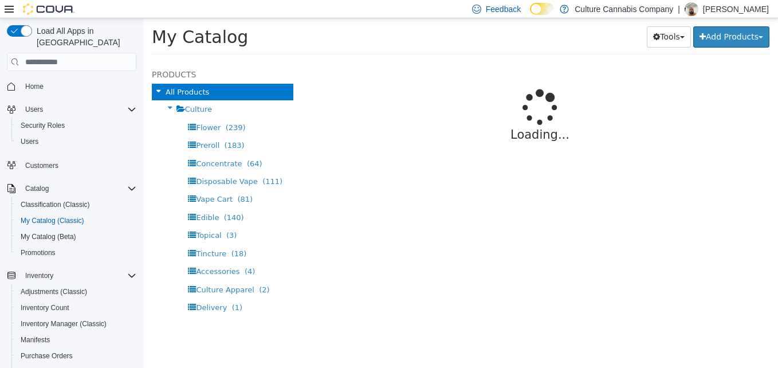 This screenshot has height=368, width=778. Describe the element at coordinates (588, 18) in the screenshot. I see `button: Add Products` at that location.